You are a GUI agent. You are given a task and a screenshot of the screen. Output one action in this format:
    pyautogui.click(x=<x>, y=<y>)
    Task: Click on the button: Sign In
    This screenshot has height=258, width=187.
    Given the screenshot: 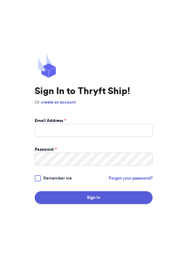 What is the action you would take?
    pyautogui.click(x=93, y=198)
    